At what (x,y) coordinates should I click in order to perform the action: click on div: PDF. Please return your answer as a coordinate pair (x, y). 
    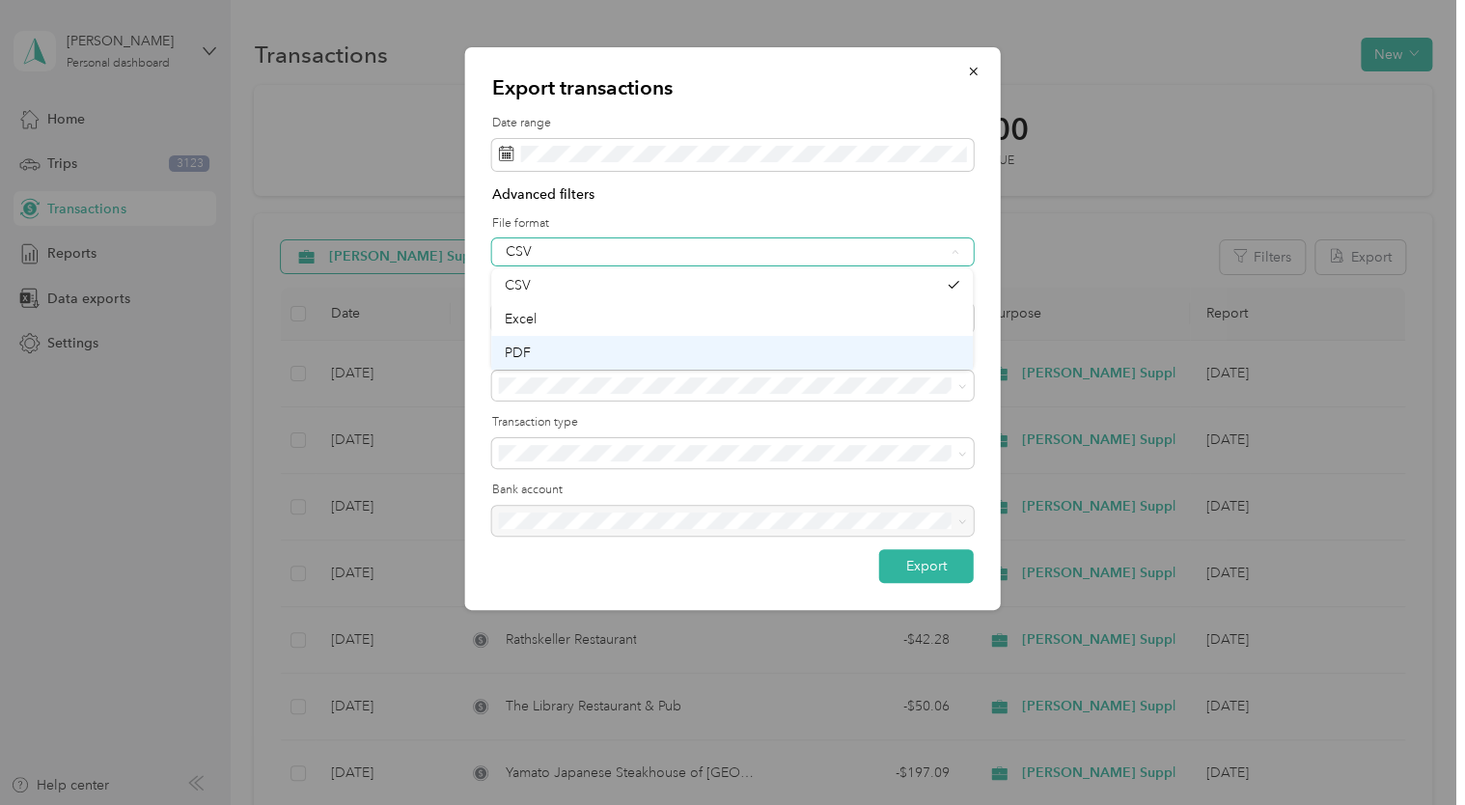
    Looking at the image, I should click on (732, 352).